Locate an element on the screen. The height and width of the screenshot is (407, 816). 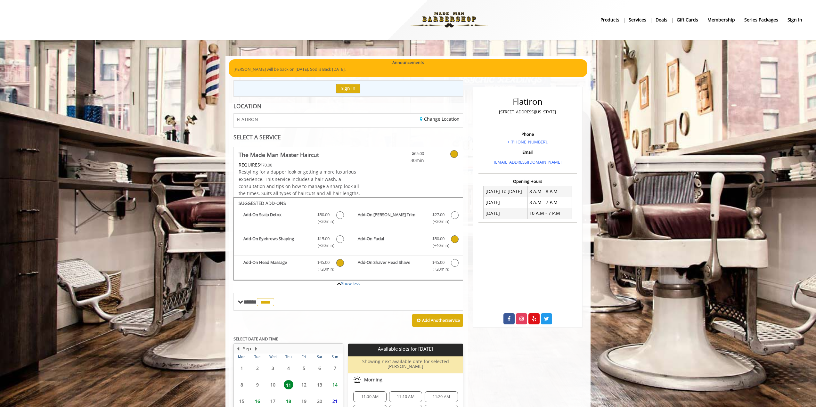
span: 11:00 AM is located at coordinates (370, 397).